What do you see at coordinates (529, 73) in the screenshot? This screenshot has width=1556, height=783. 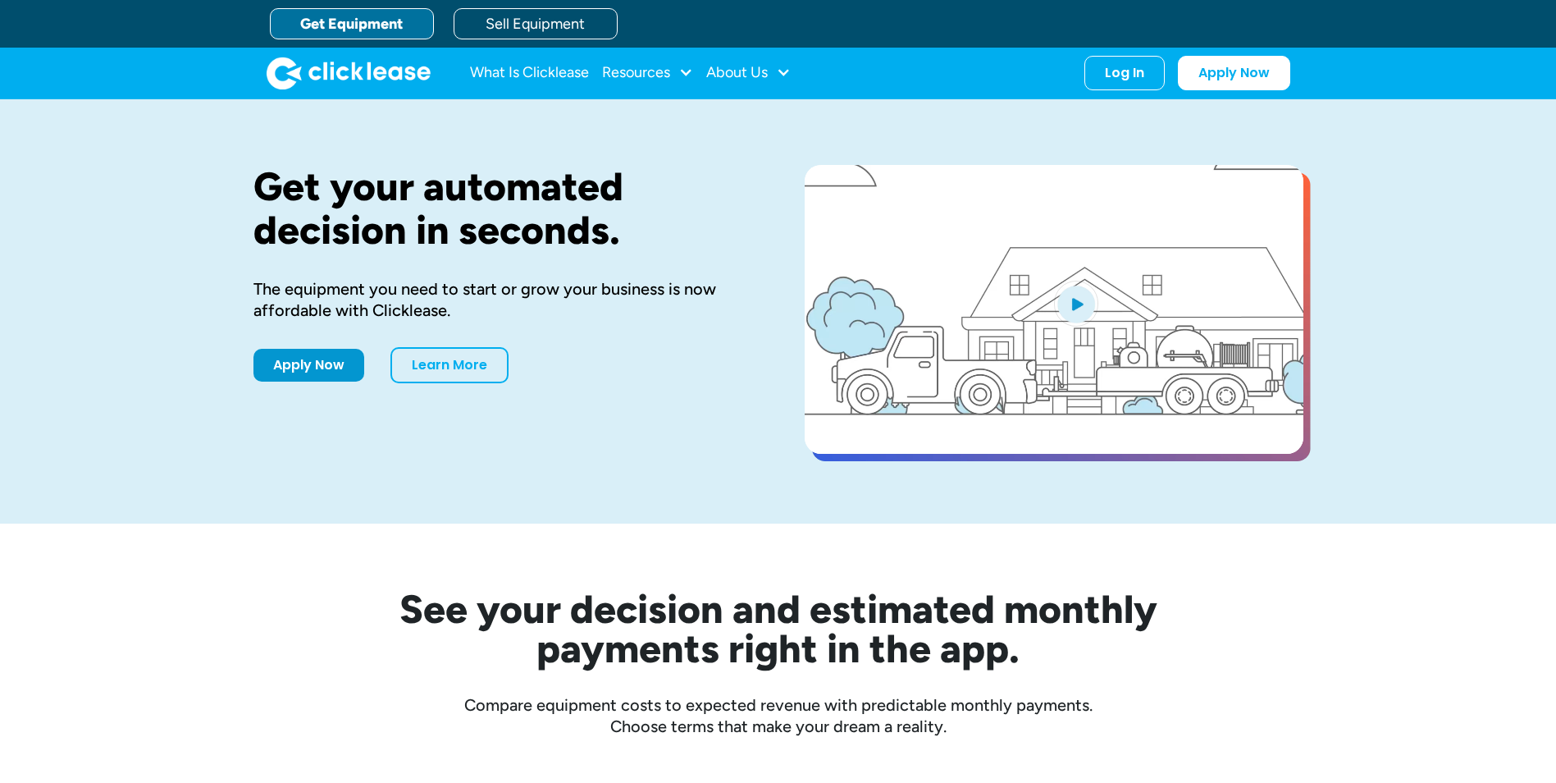 I see `a: What Is Clicklease` at bounding box center [529, 73].